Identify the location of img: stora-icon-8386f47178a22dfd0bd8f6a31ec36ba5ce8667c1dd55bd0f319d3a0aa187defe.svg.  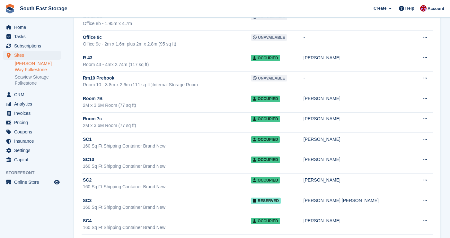
(10, 9).